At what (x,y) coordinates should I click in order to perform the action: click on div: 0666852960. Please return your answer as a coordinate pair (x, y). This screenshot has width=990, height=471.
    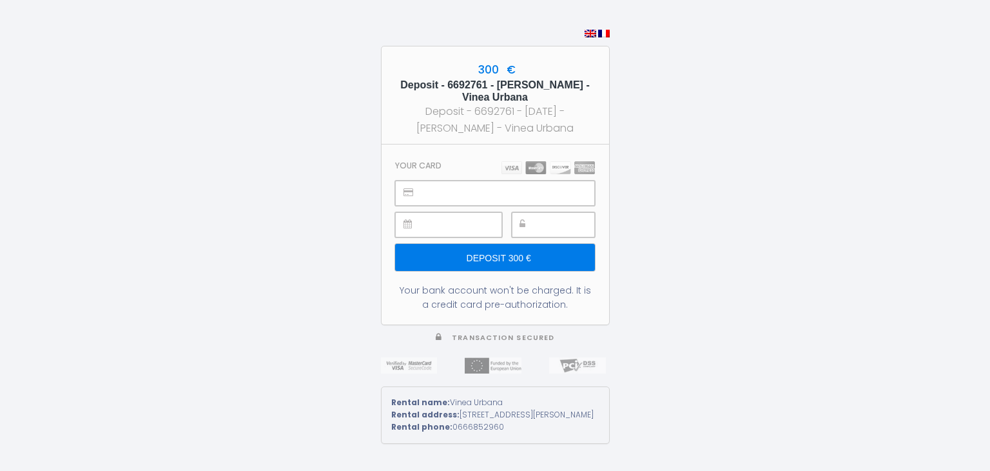
    Looking at the image, I should click on (495, 427).